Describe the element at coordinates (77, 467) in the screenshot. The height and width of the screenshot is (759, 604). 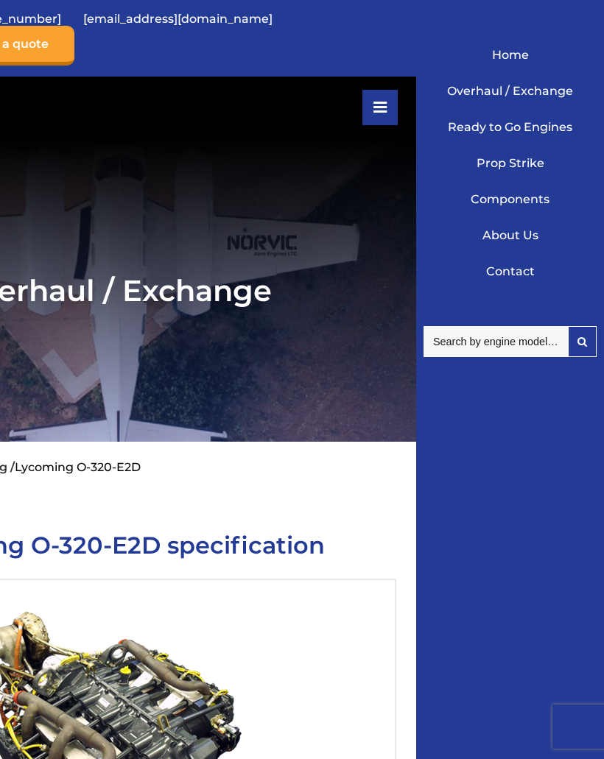
I see `li: Lycoming O-320-E2D` at that location.